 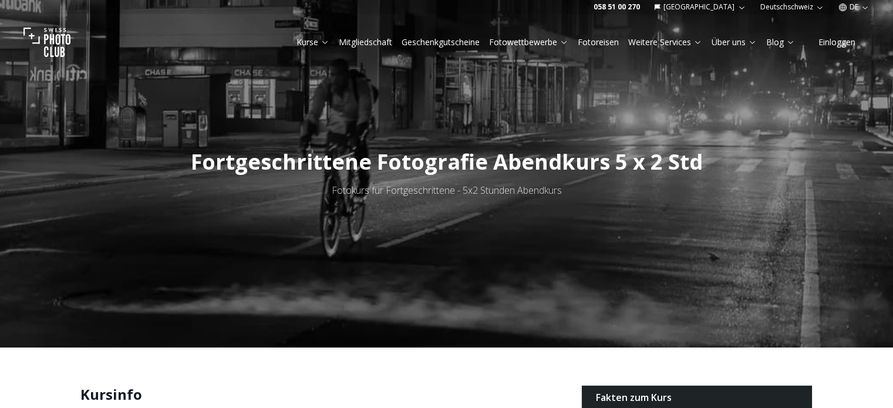 I want to click on button: Blog, so click(x=780, y=42).